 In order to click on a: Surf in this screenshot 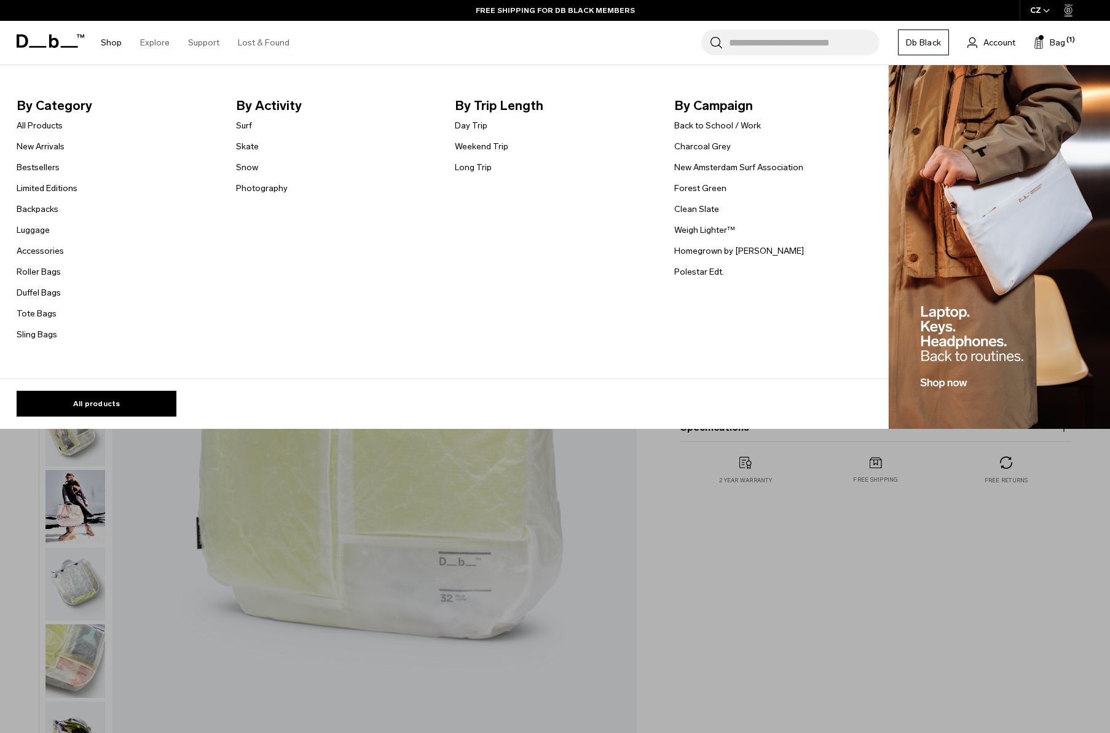, I will do `click(244, 125)`.